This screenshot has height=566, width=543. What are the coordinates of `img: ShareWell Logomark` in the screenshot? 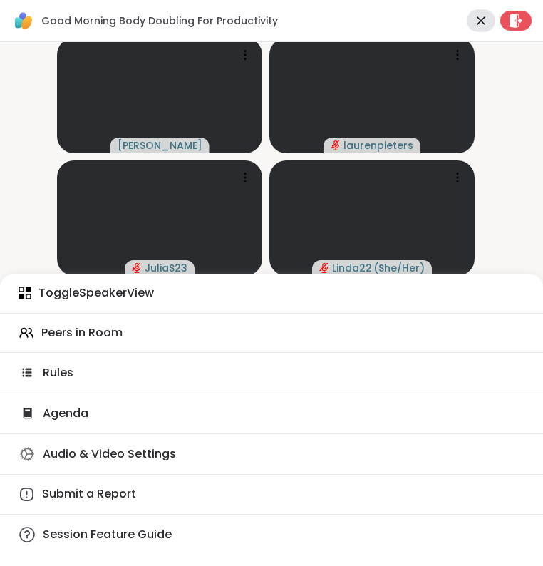 It's located at (24, 21).